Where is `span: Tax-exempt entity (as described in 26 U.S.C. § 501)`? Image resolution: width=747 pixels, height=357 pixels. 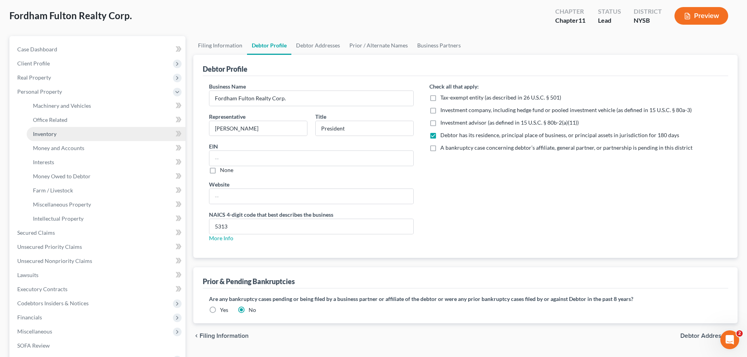 span: Tax-exempt entity (as described in 26 U.S.C. § 501) is located at coordinates (501, 97).